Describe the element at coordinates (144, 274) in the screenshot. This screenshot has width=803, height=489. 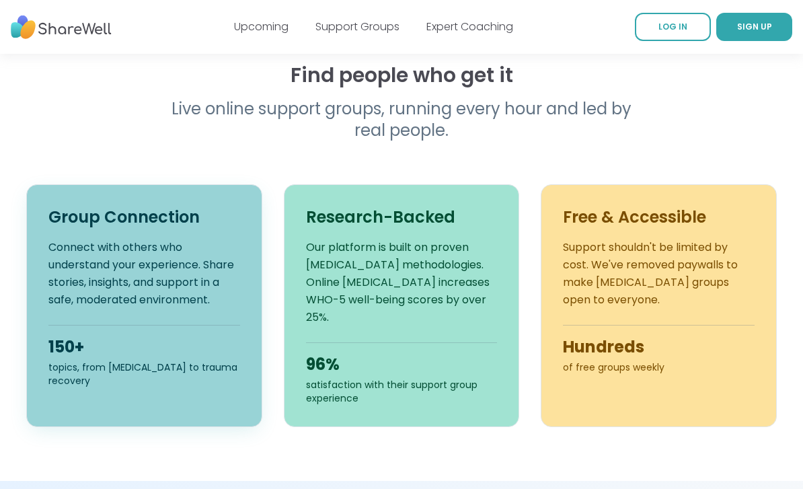
I see `p: Connect with others who understand your experience. Share stories, insights, and support in a saf...` at that location.